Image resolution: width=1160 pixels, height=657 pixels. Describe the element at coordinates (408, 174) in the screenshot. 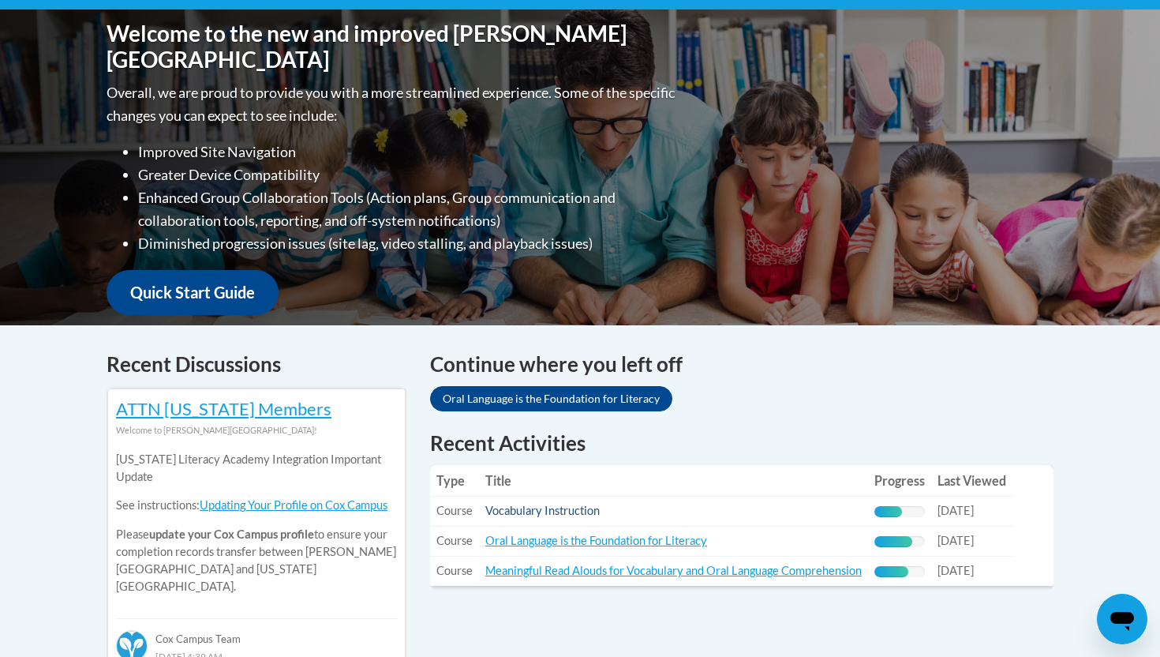

I see `li: Greater Device Compatibility` at that location.